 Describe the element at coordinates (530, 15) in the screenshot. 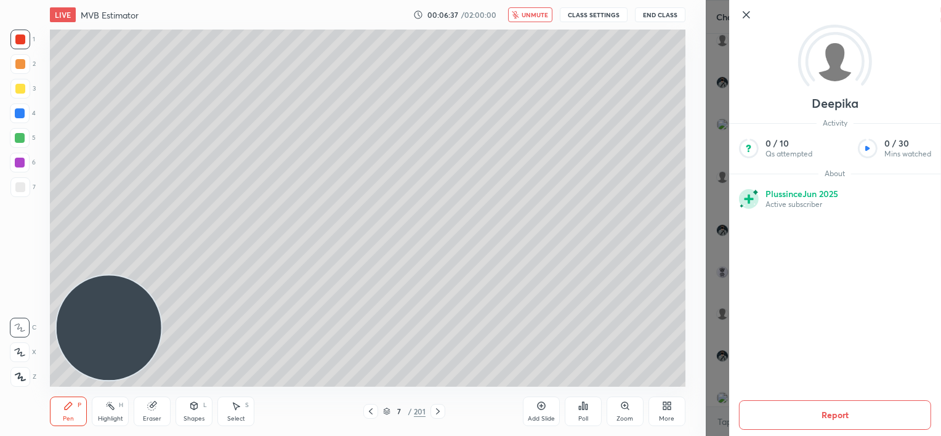

I see `button: unmute` at that location.